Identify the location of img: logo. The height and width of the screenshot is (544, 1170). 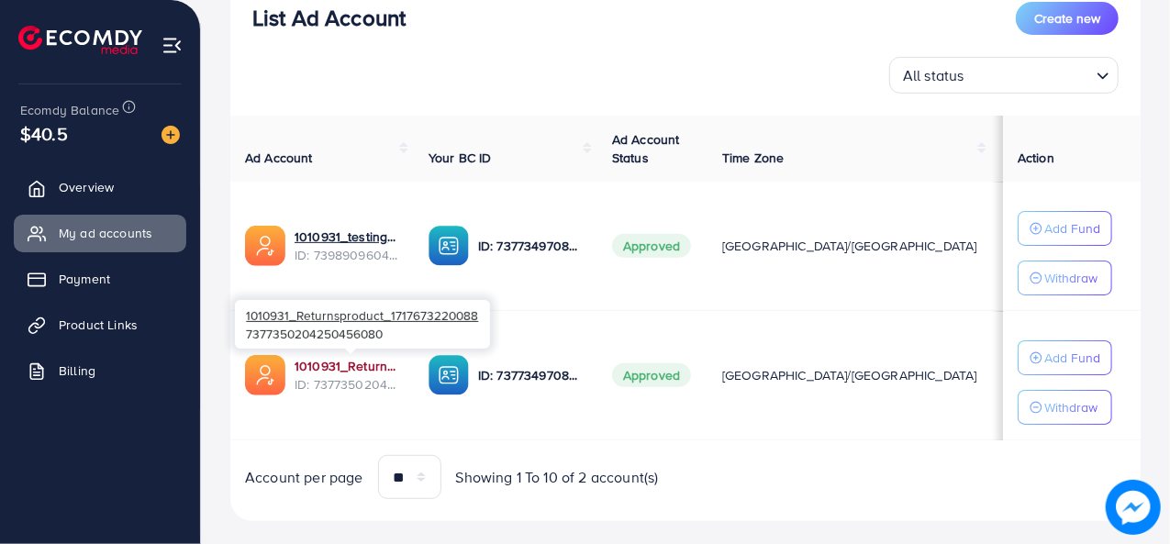
(80, 39).